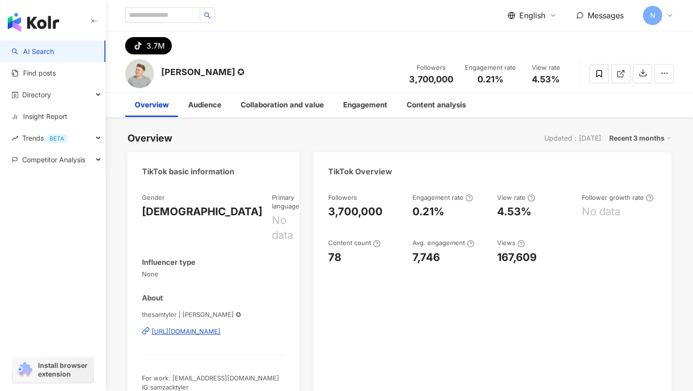 The height and width of the screenshot is (391, 693). I want to click on a: Insight Report, so click(39, 116).